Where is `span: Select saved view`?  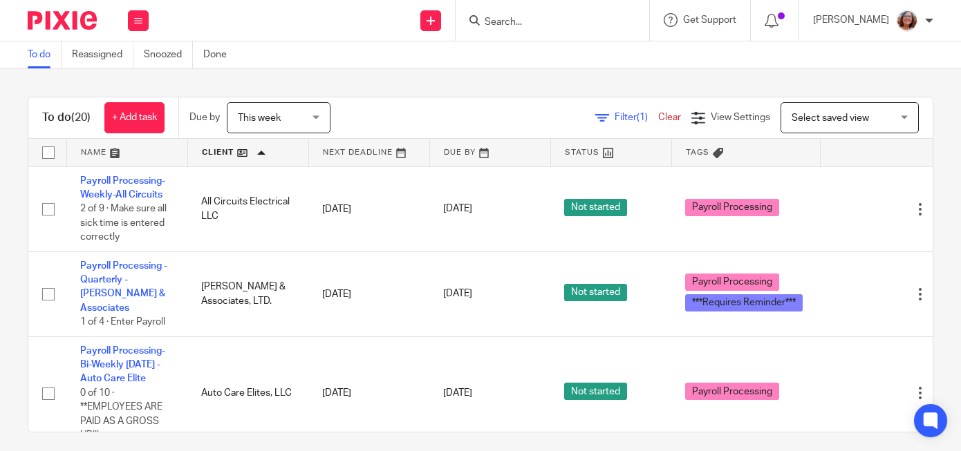
span: Select saved view is located at coordinates (830, 118).